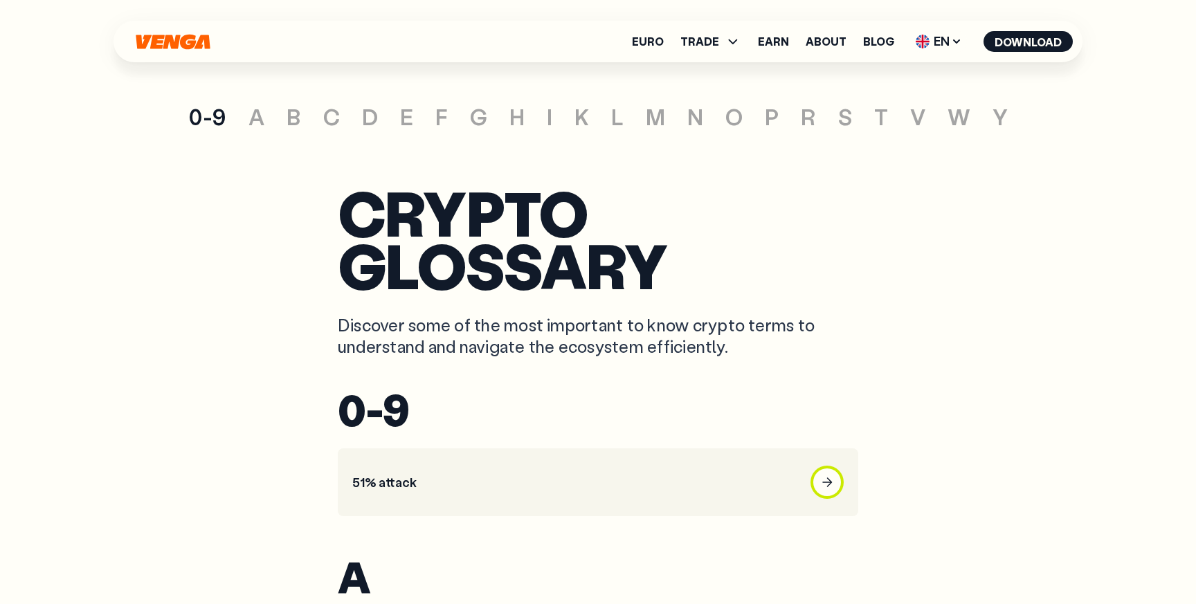 The image size is (1196, 604). What do you see at coordinates (478, 117) in the screenshot?
I see `a: G` at bounding box center [478, 117].